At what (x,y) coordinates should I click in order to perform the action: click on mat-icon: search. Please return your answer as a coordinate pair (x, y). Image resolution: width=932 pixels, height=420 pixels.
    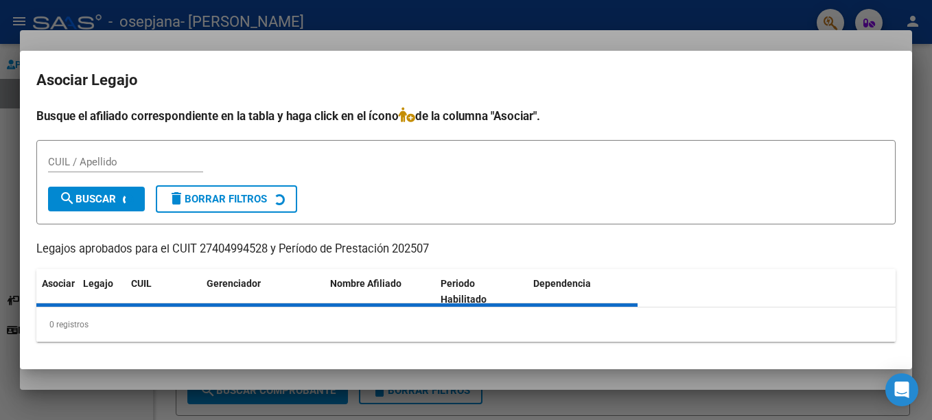
    Looking at the image, I should click on (67, 198).